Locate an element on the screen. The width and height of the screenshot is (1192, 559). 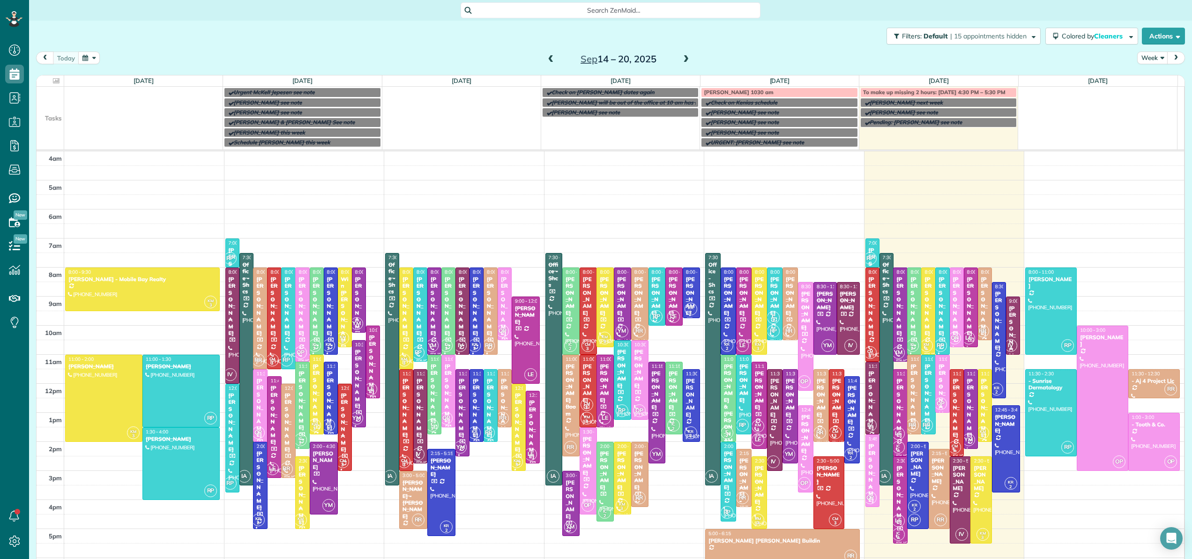
span: 8:00 - 12:00 is located at coordinates (241, 272).